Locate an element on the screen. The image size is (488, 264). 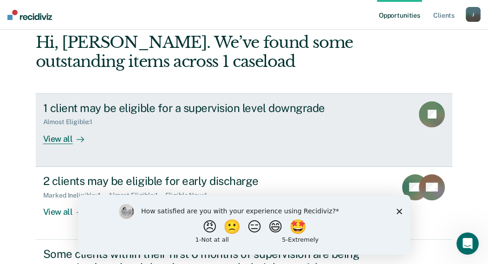
div: 2 clients may be eligible for early discharge is located at coordinates (206, 180).